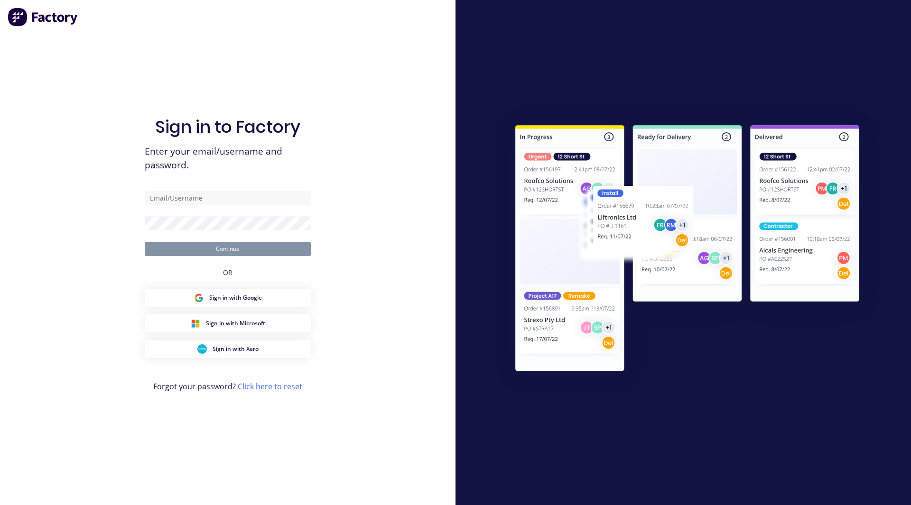 This screenshot has width=911, height=505. Describe the element at coordinates (202, 349) in the screenshot. I see `img: Xero Sign in` at that location.